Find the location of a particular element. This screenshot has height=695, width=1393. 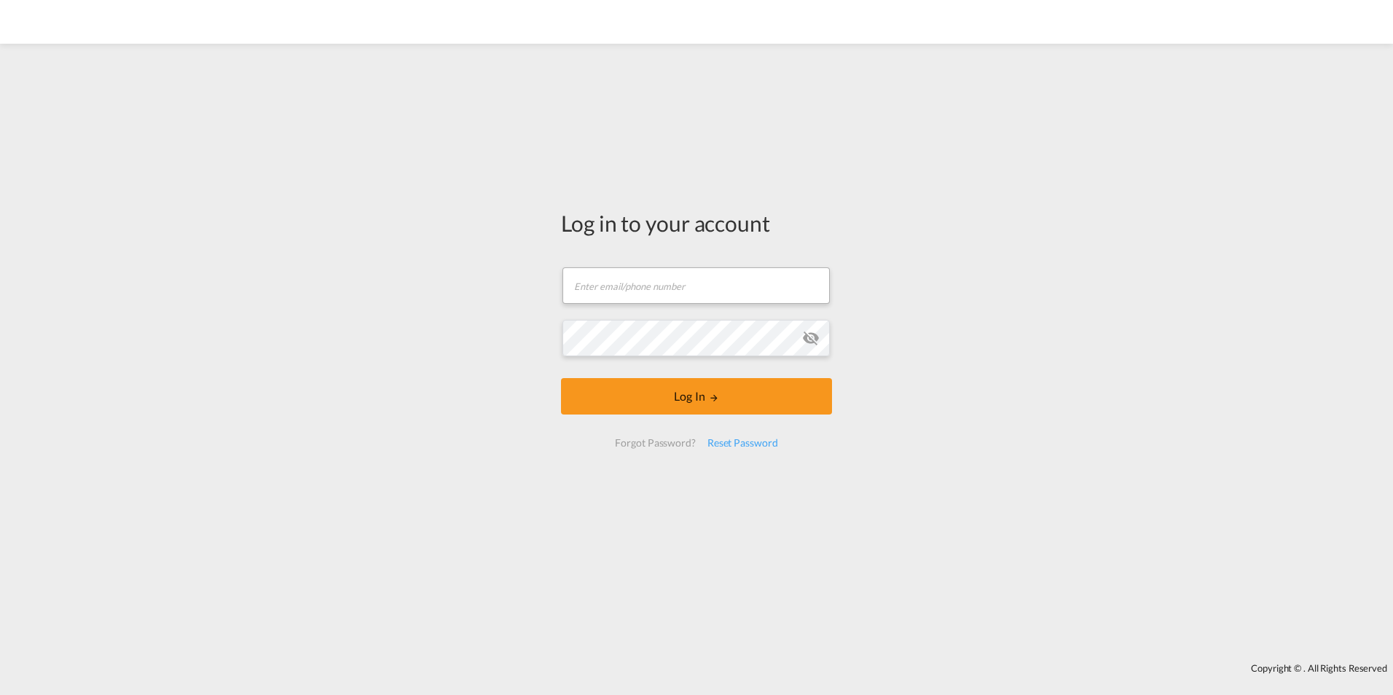

button: LOGIN is located at coordinates (697, 396).